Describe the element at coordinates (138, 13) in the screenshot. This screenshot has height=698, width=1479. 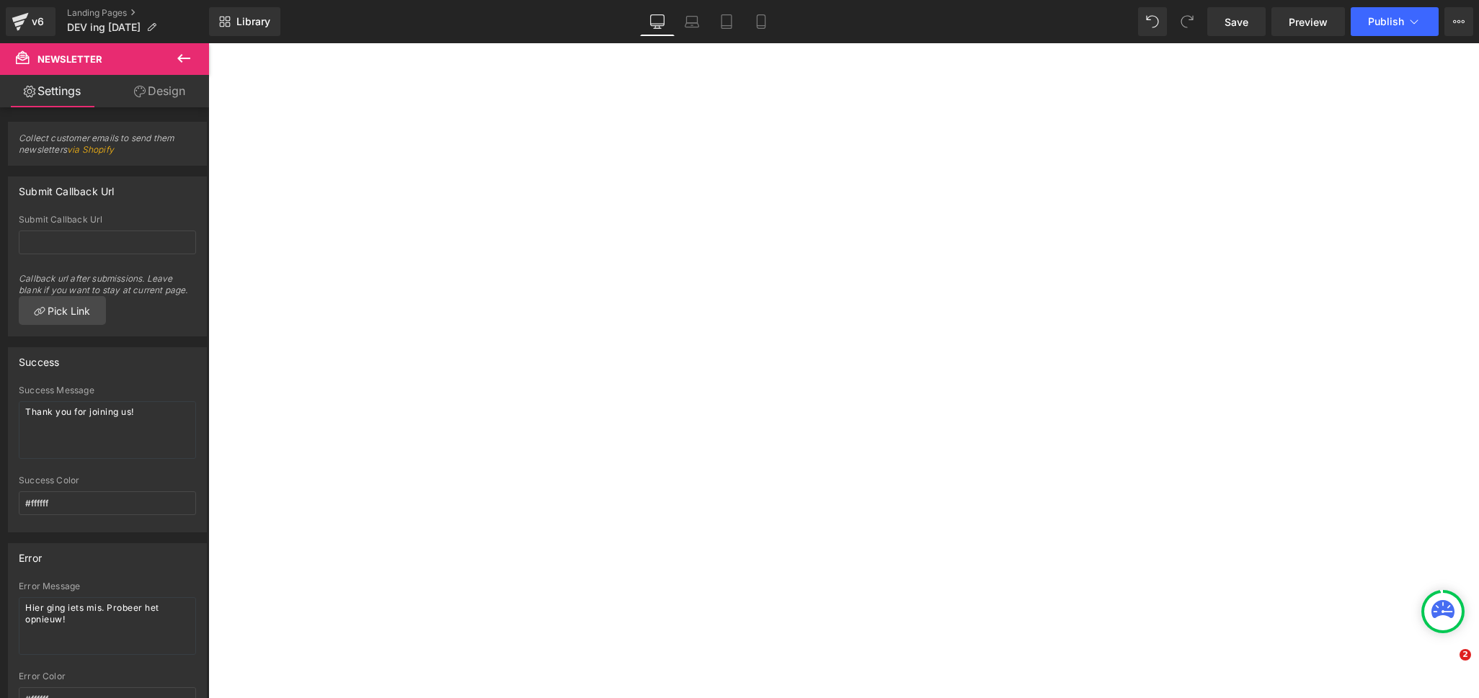
I see `a: Landing Pages` at that location.